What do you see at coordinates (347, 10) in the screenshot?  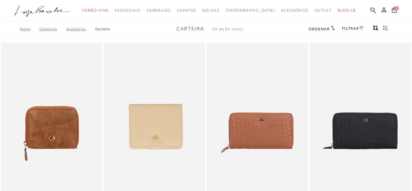 I see `a: BLOG LB` at bounding box center [347, 10].